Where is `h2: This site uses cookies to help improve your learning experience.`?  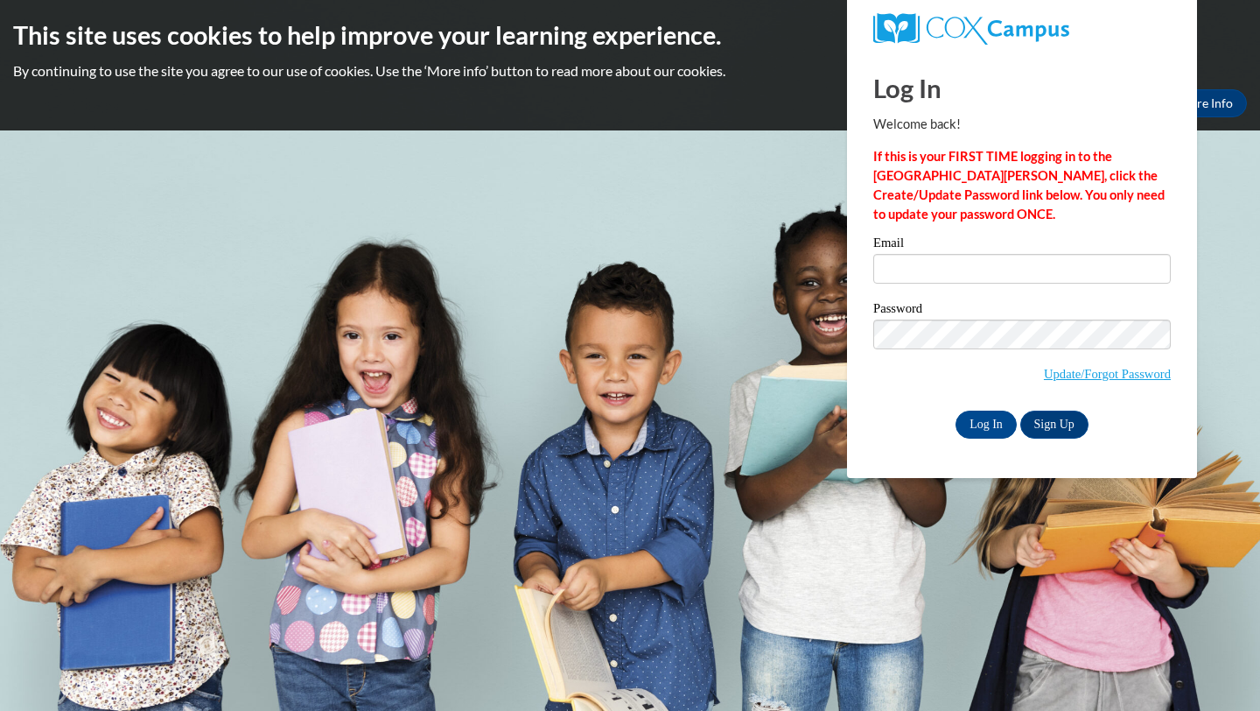 h2: This site uses cookies to help improve your learning experience. is located at coordinates (630, 35).